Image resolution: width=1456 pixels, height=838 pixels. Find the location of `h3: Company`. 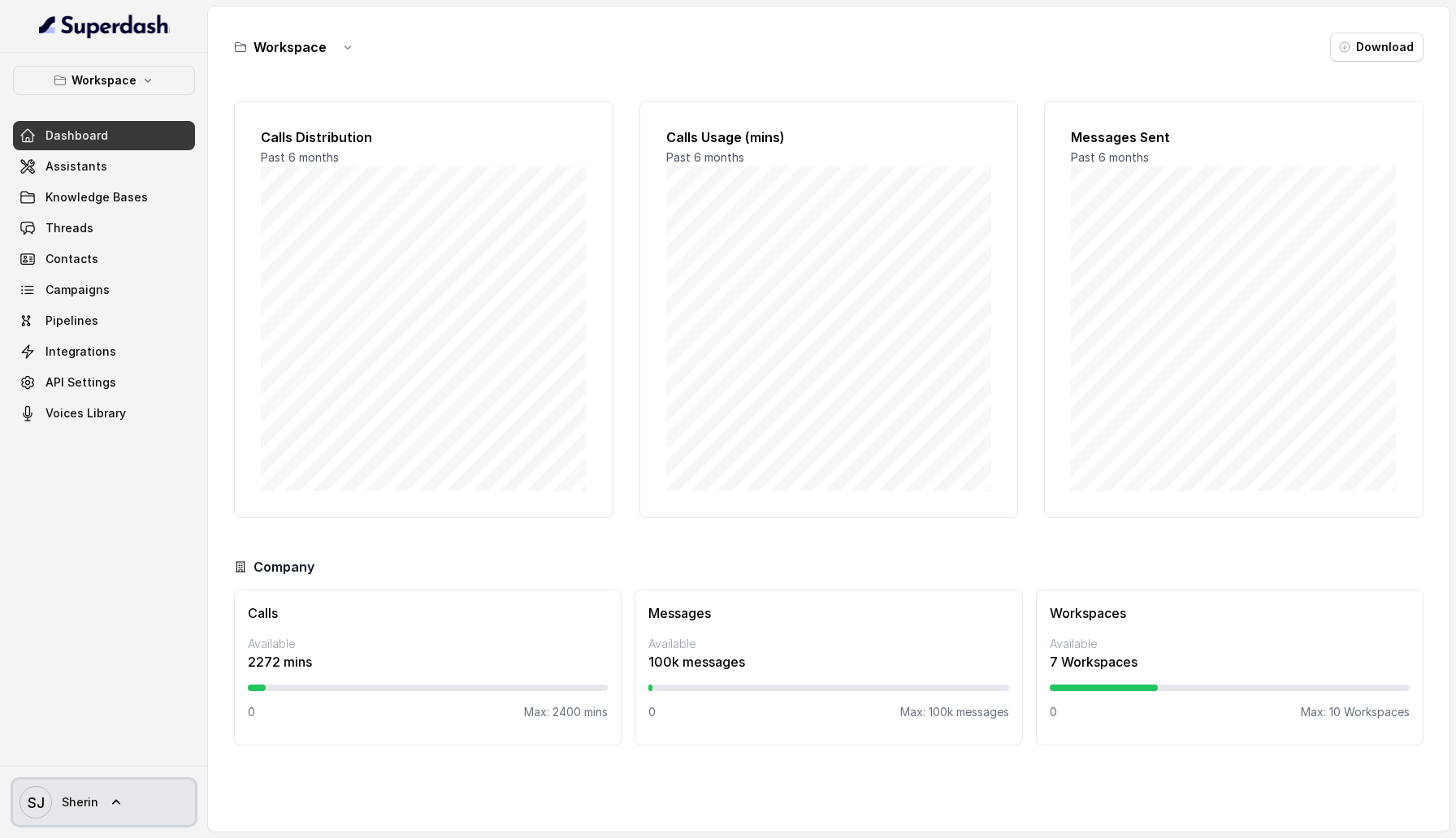

h3: Company is located at coordinates (283, 566).